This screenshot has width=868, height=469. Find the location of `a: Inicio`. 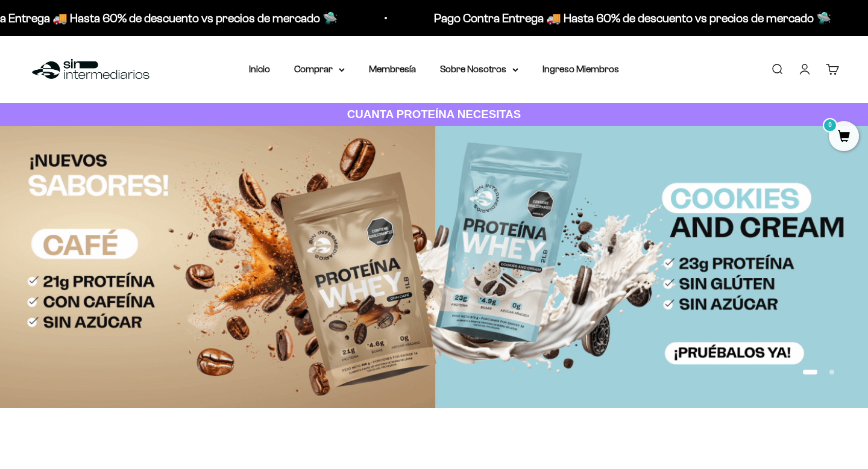

a: Inicio is located at coordinates (259, 69).